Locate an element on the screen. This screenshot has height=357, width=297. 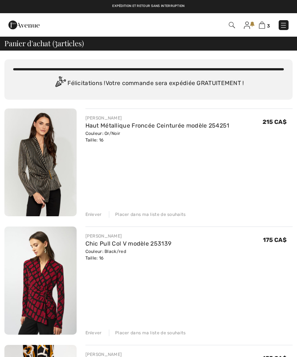
img: Haut Métallique Froncée Ceinturée modèle 254251 is located at coordinates (40, 162).